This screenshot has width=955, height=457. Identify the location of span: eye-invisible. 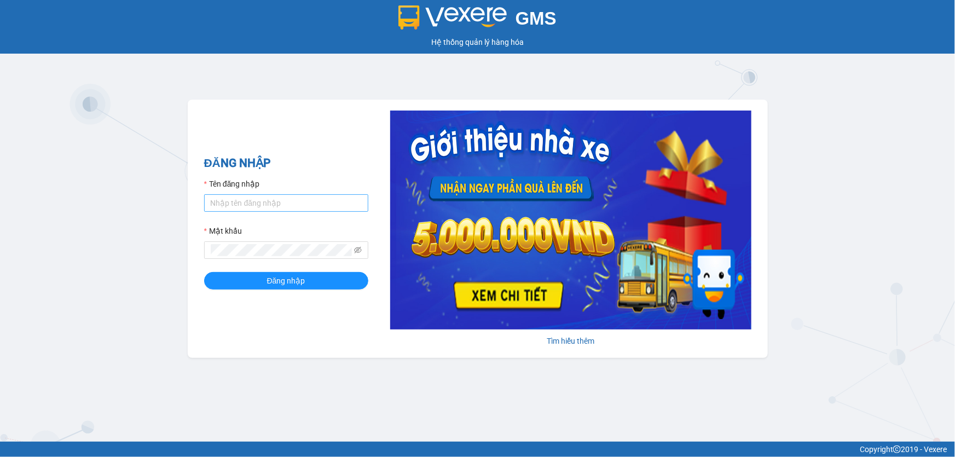
(358, 250).